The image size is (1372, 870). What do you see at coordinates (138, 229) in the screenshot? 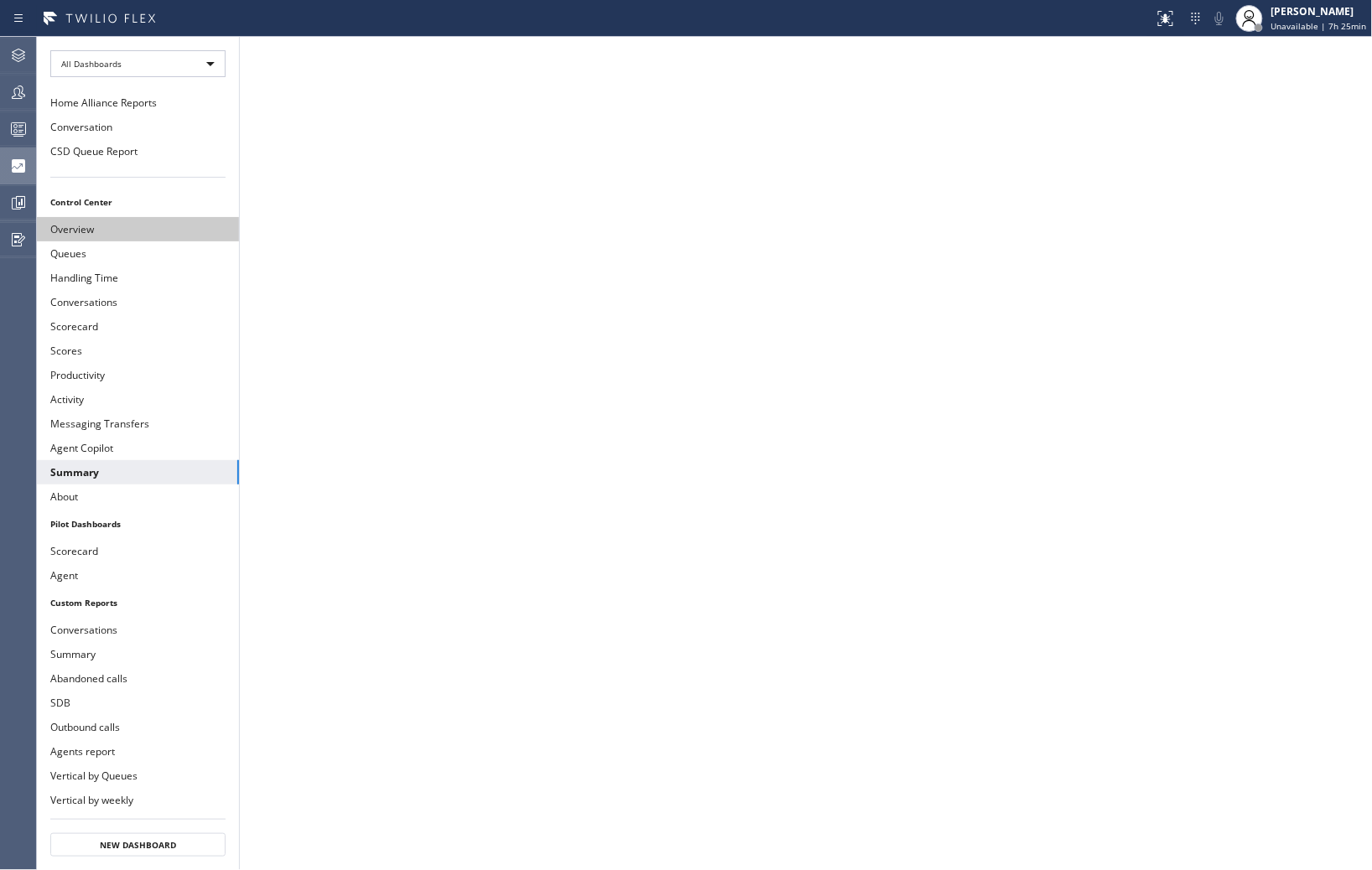
I see `button: Overview` at bounding box center [138, 229].